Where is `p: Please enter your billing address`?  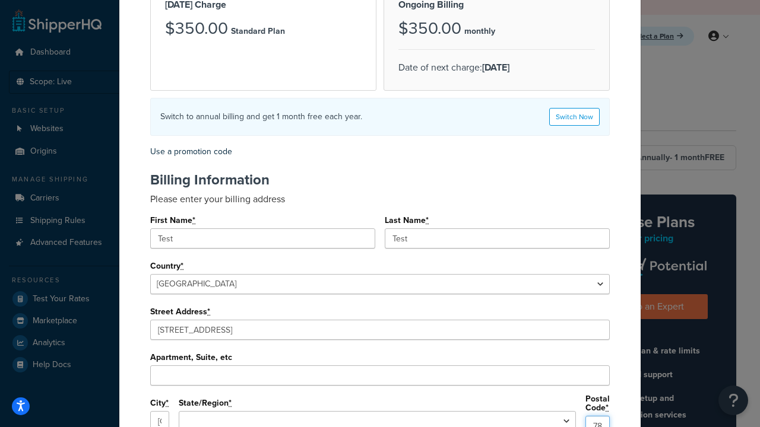 p: Please enter your billing address is located at coordinates (380, 199).